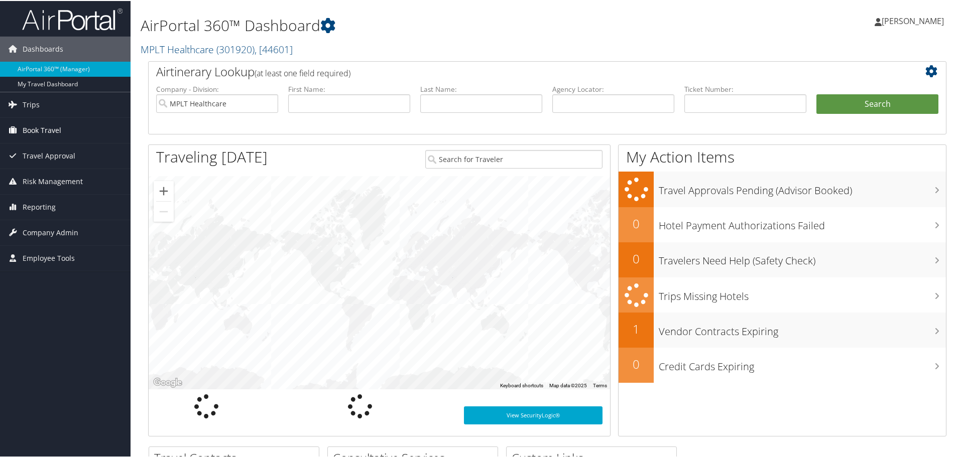  Describe the element at coordinates (613, 88) in the screenshot. I see `label: Agency Locator:` at that location.